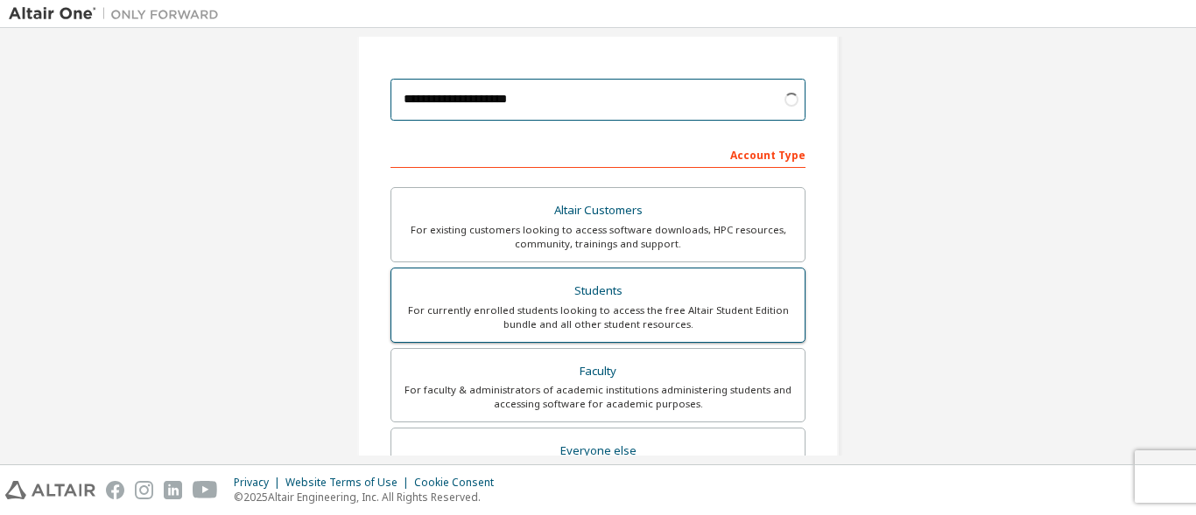  Describe the element at coordinates (205, 490) in the screenshot. I see `img: youtube.svg` at that location.